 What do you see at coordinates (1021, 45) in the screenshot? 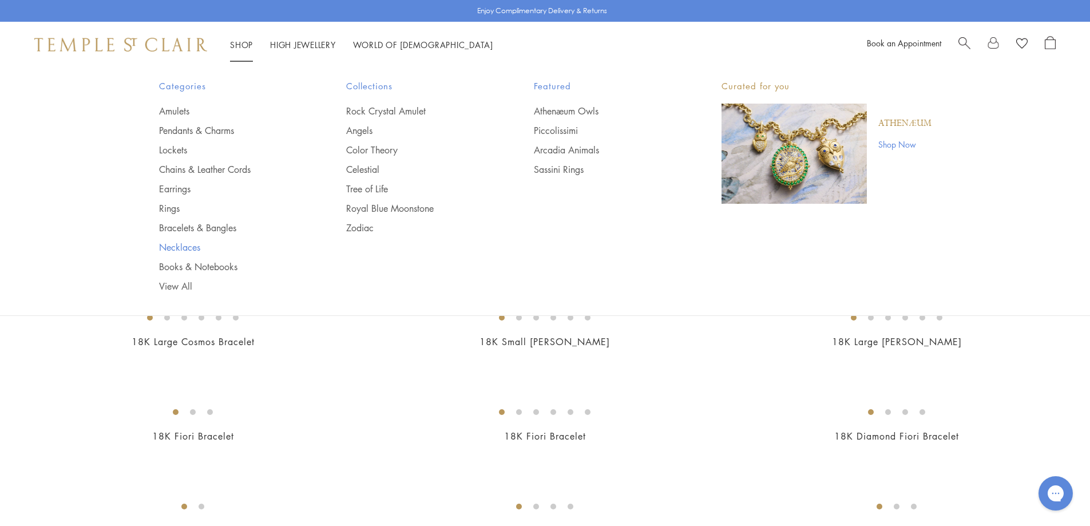
I see `a: View Wishlist` at bounding box center [1021, 45].